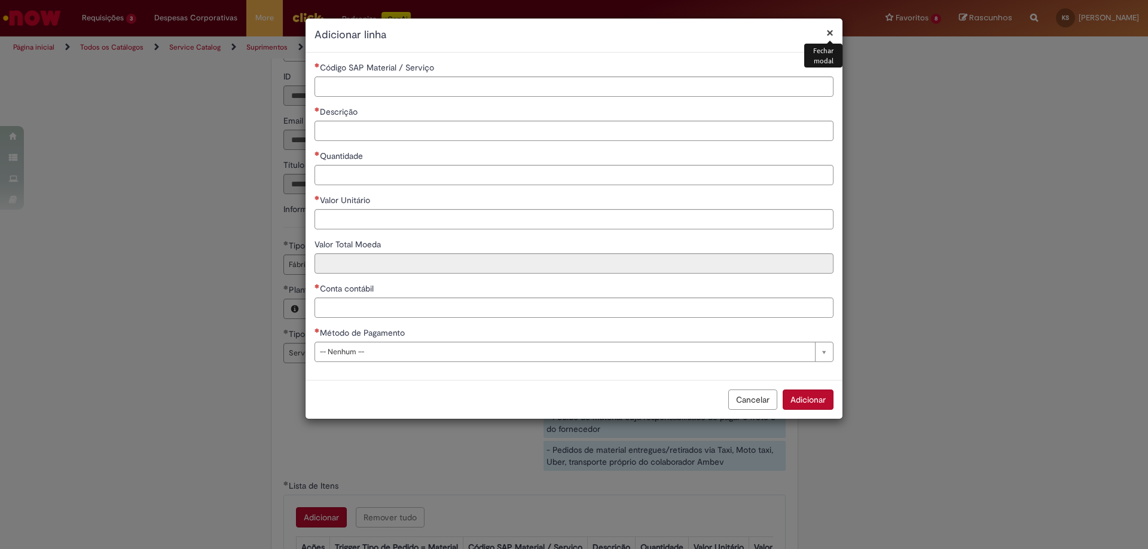  I want to click on span: Código SAP Material / Serviço, so click(378, 68).